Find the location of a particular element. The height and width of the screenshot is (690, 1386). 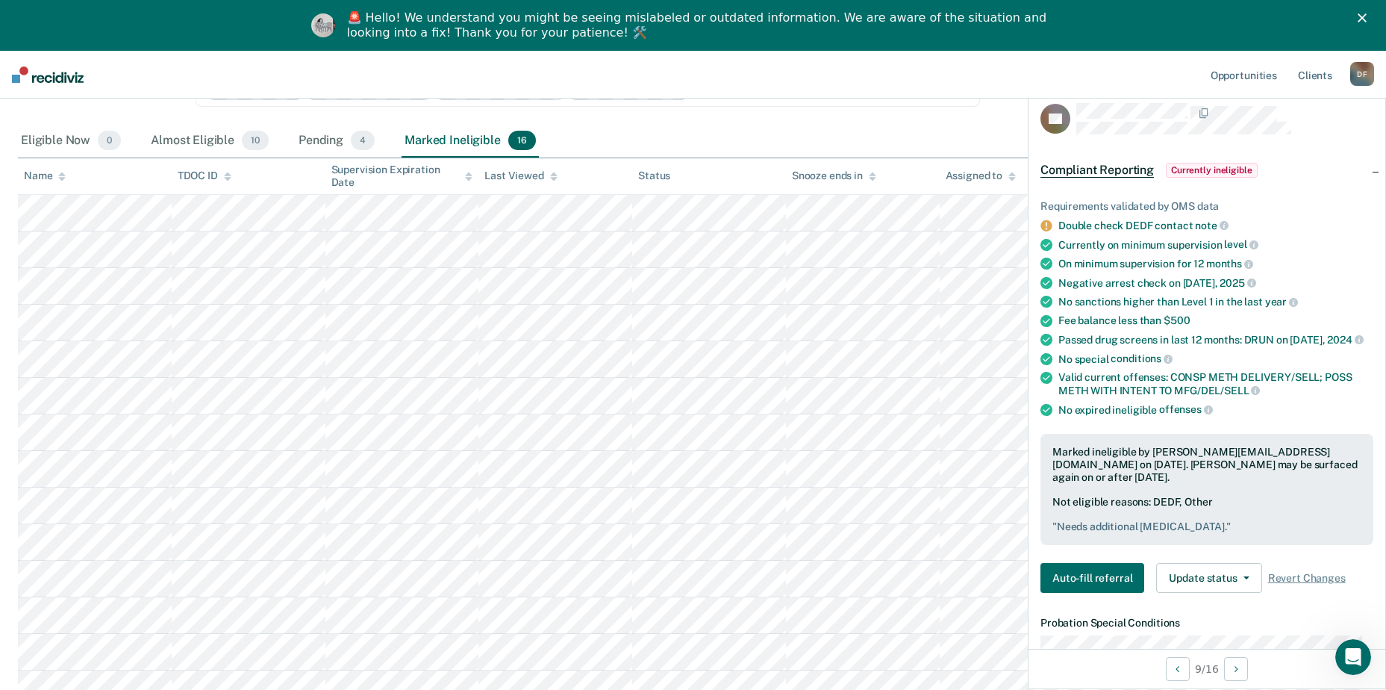

div: Double check DEDF contact note is located at coordinates (1216, 225).